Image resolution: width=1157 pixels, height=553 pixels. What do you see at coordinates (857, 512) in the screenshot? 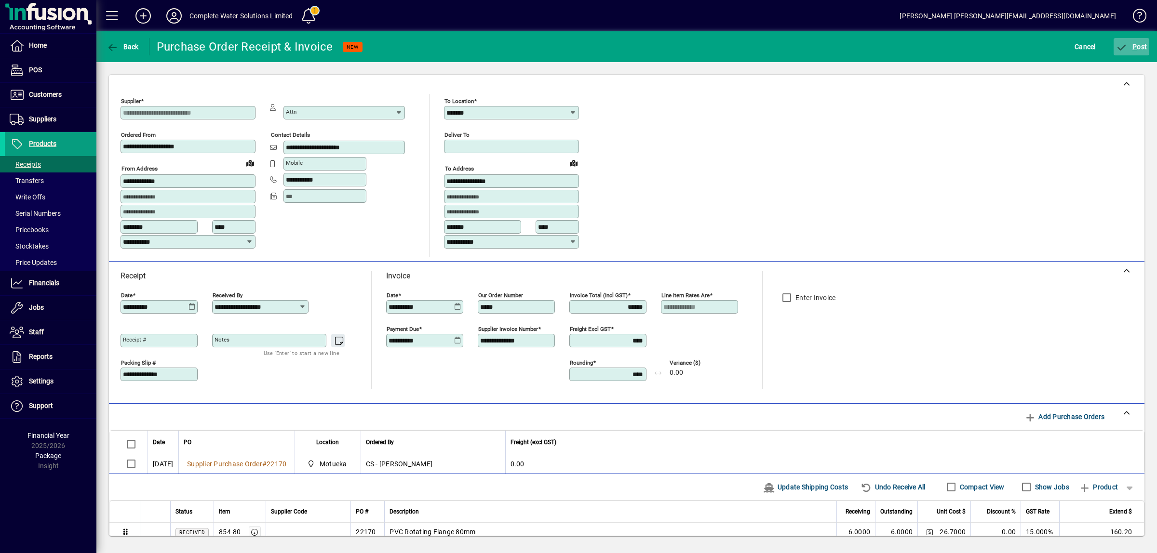
I see `span: Receiving` at bounding box center [857, 512].